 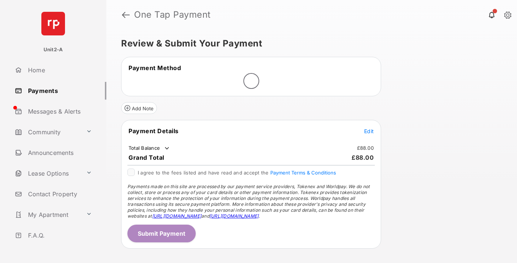 What do you see at coordinates (47, 174) in the screenshot?
I see `a: Lease Options` at bounding box center [47, 174].